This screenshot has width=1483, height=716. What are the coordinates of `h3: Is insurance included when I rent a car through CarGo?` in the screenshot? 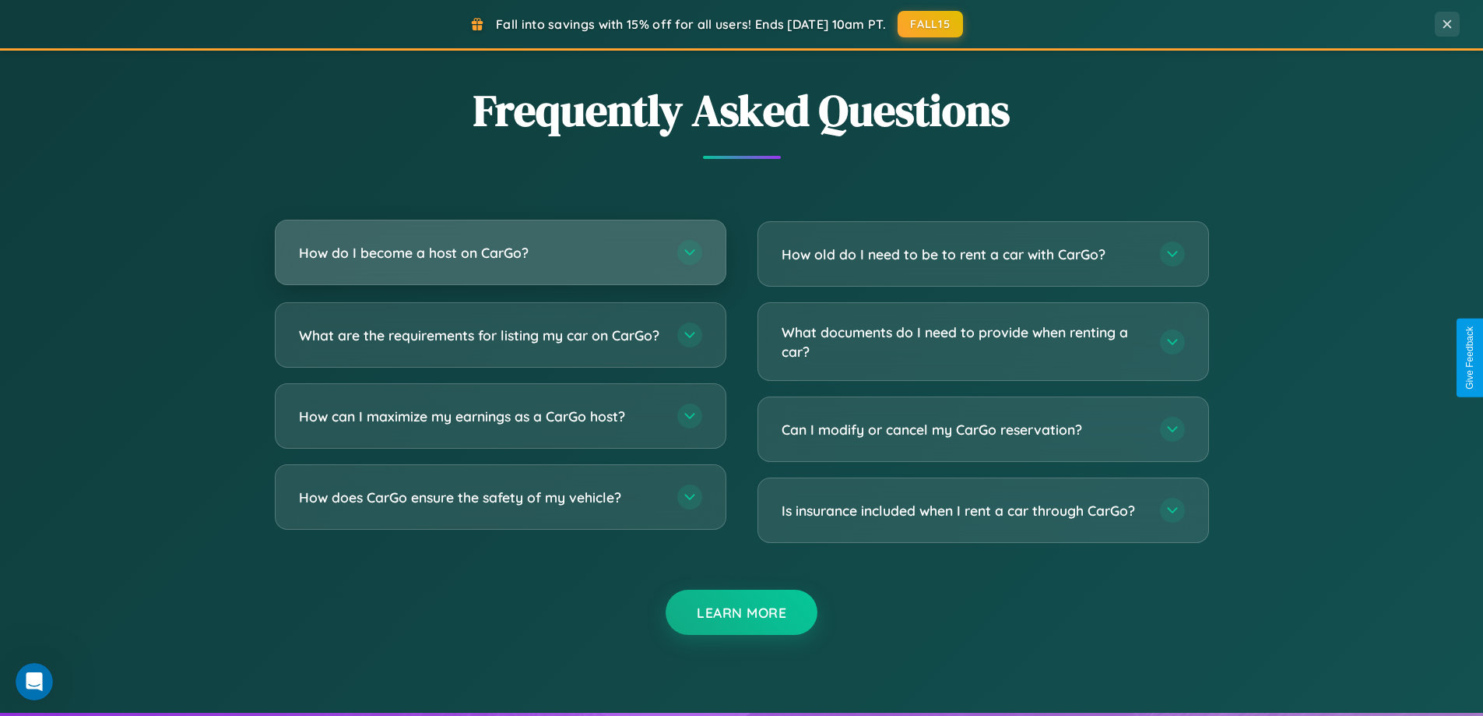 It's located at (963, 510).